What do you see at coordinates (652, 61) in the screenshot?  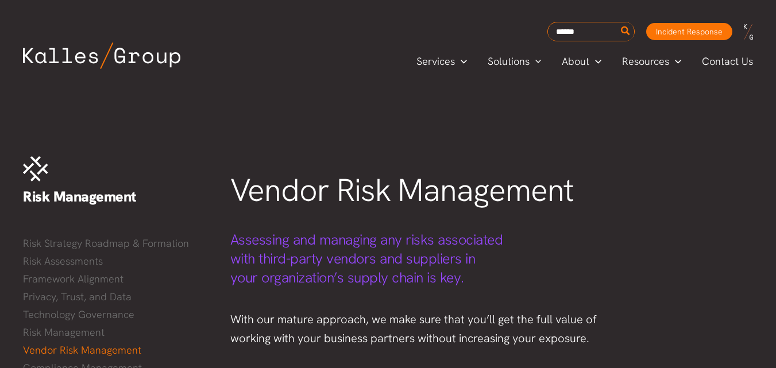 I see `a: ResourcesMenu Toggle` at bounding box center [652, 61].